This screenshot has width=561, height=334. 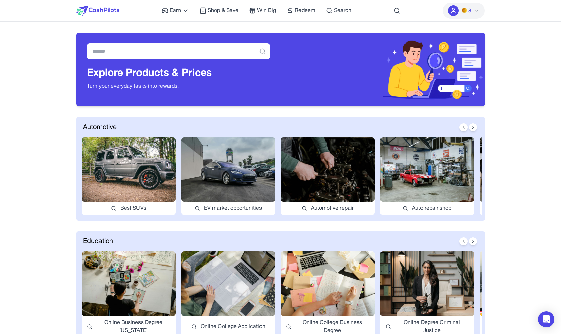 What do you see at coordinates (342, 11) in the screenshot?
I see `span: Search` at bounding box center [342, 11].